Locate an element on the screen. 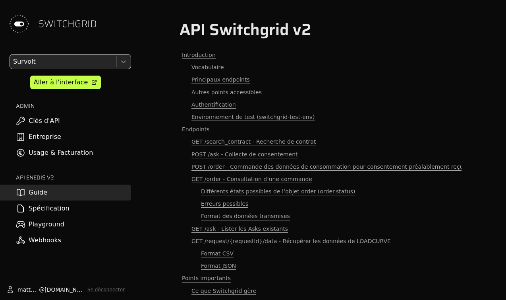  a: Environnement de test (switchgrid-test-env) is located at coordinates (321, 117).